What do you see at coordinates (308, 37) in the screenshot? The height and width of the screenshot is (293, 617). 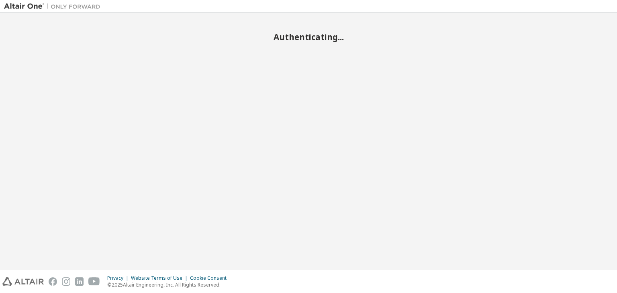 I see `h2: Authenticating...` at bounding box center [308, 37].